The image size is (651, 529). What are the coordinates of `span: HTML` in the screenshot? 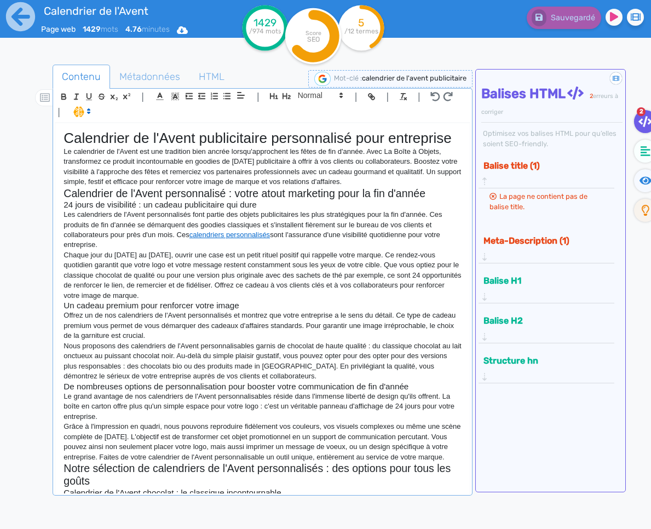 It's located at (211, 77).